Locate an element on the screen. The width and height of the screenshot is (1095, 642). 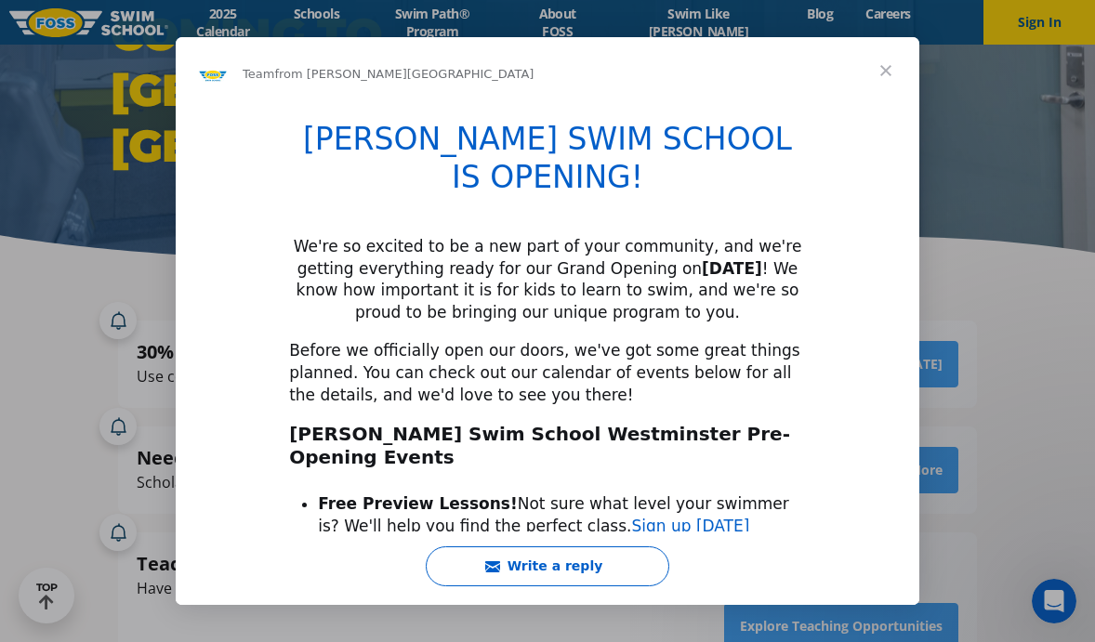
b: Free Preview Lessons! is located at coordinates (417, 504).